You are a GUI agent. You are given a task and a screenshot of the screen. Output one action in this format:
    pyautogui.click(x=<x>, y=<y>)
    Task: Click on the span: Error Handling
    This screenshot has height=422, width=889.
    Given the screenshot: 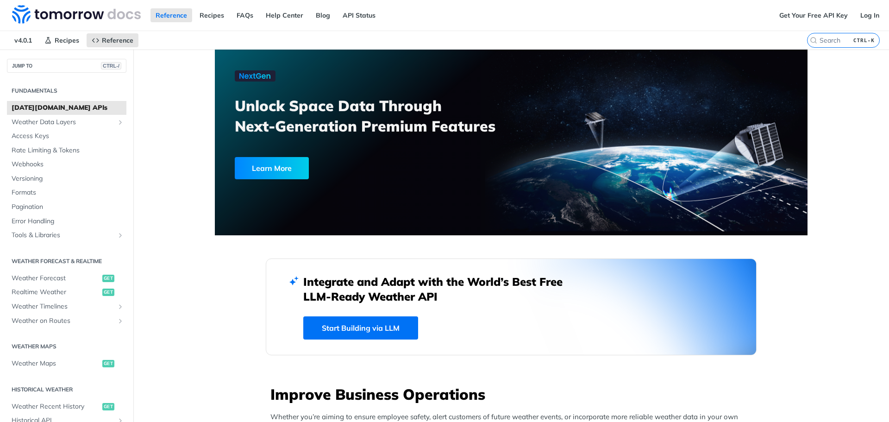 What is the action you would take?
    pyautogui.click(x=68, y=221)
    